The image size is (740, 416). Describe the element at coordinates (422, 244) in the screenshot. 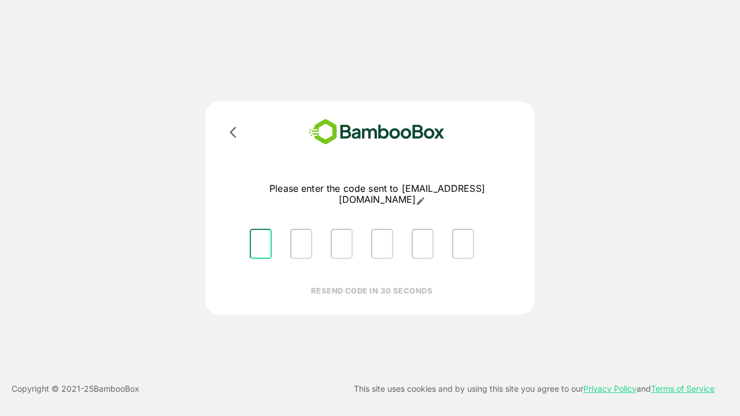

I see `input: Please enter OTP character 5` at that location.